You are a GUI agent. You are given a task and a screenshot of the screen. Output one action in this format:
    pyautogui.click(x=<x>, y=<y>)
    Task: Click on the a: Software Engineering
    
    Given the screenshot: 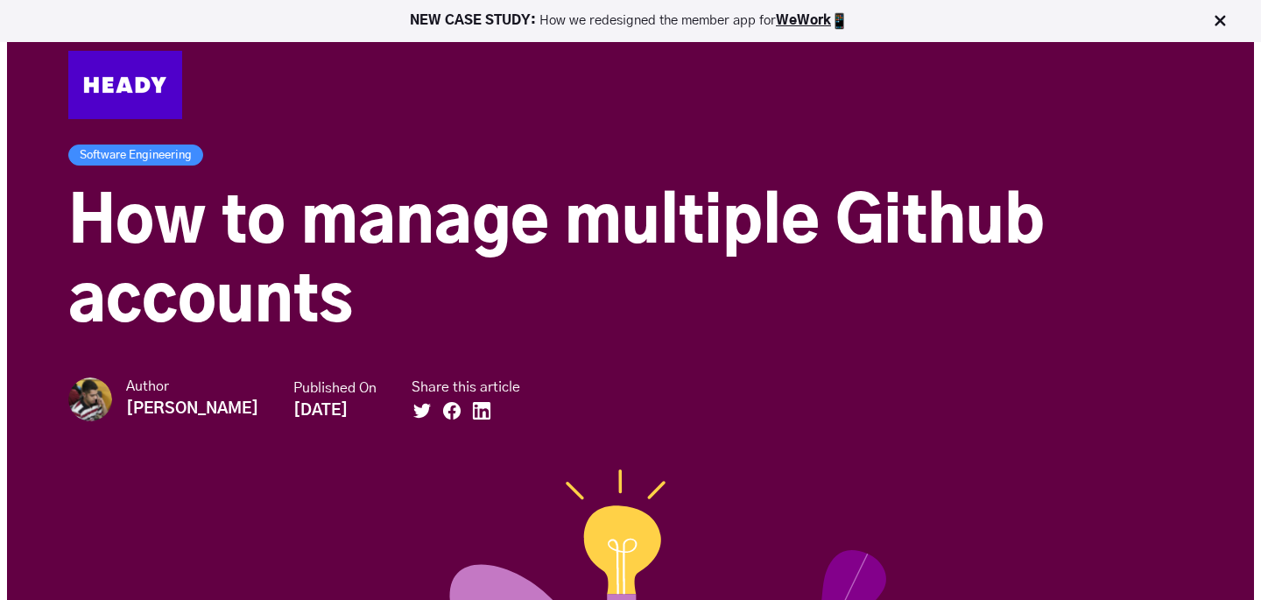 What is the action you would take?
    pyautogui.click(x=136, y=155)
    